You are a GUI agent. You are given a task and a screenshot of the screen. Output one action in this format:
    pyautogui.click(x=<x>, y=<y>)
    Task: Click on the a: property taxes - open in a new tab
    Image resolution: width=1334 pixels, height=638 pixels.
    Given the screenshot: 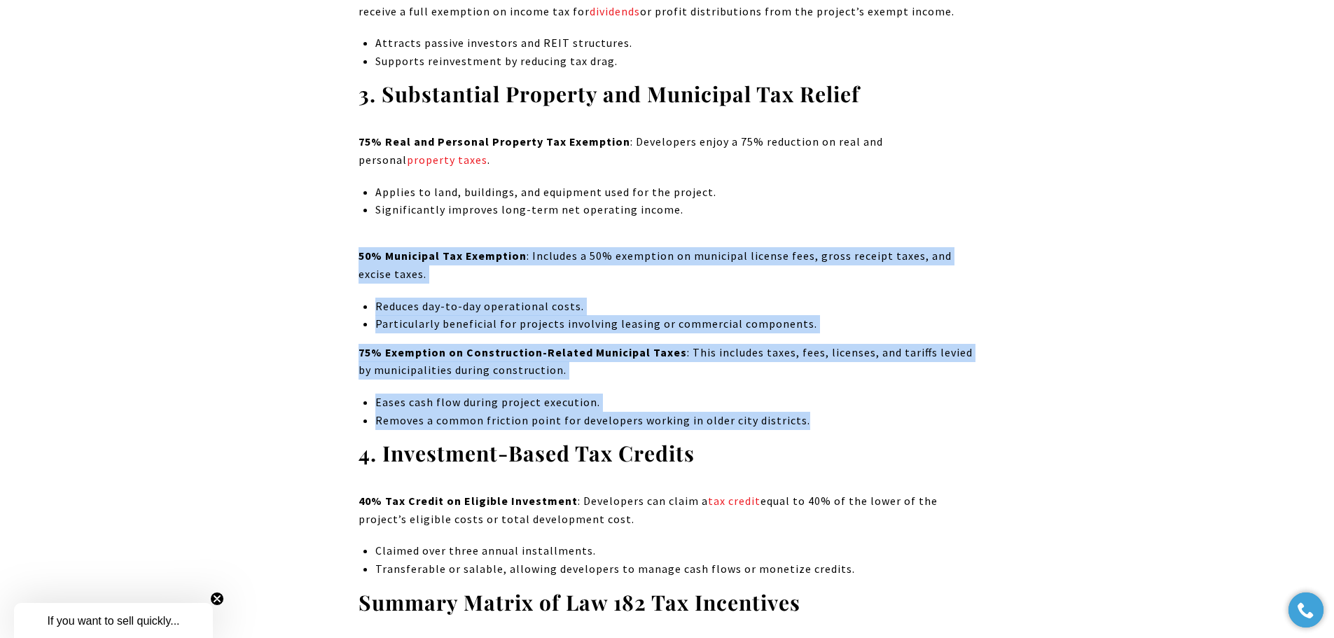 What is the action you would take?
    pyautogui.click(x=447, y=160)
    